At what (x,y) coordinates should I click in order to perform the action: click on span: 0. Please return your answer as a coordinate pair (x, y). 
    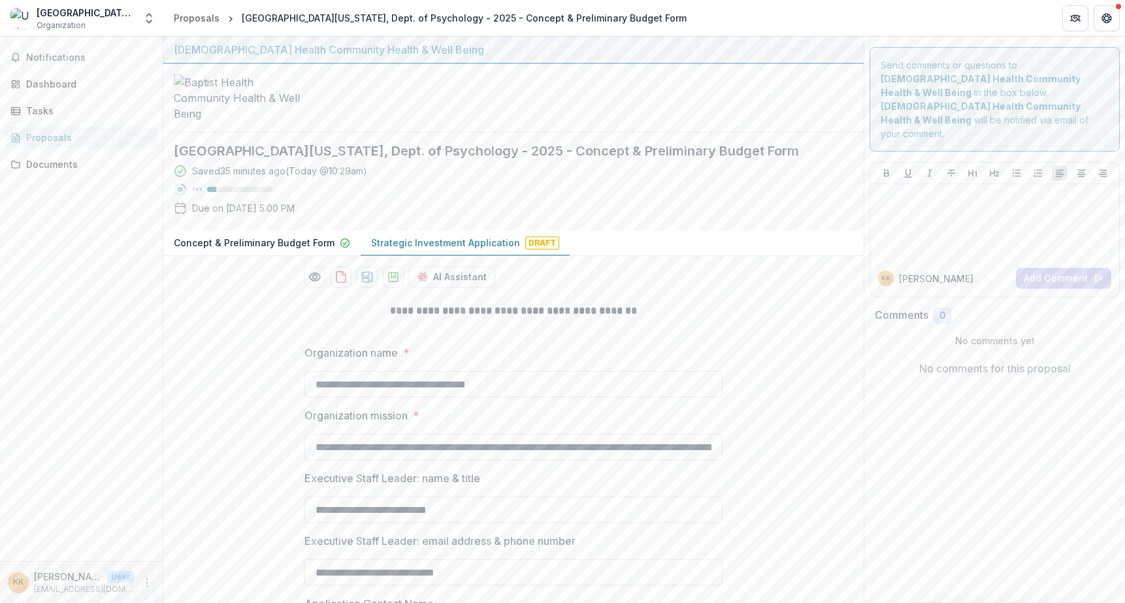
    Looking at the image, I should click on (942, 315).